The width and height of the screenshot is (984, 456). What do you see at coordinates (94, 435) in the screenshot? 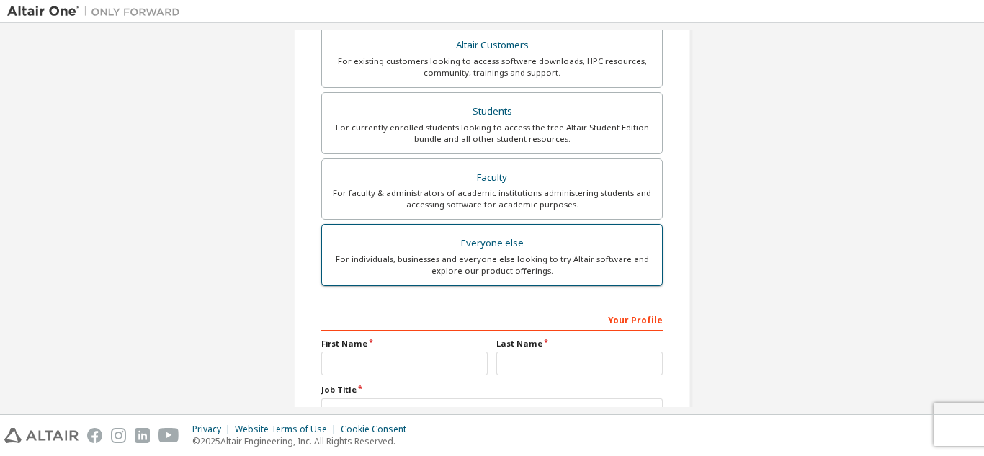
I see `img: facebook.svg` at bounding box center [94, 435].